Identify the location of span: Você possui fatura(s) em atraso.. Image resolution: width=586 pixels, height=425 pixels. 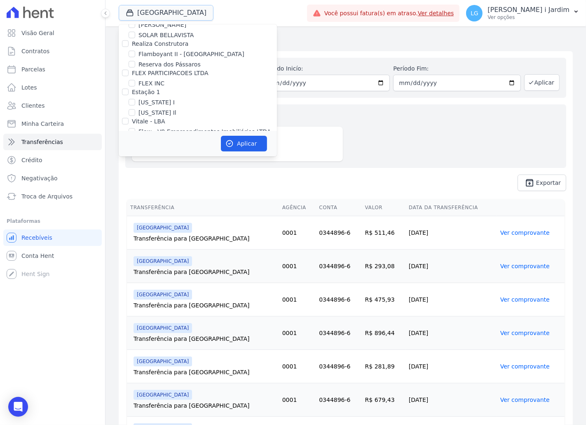
(389, 13).